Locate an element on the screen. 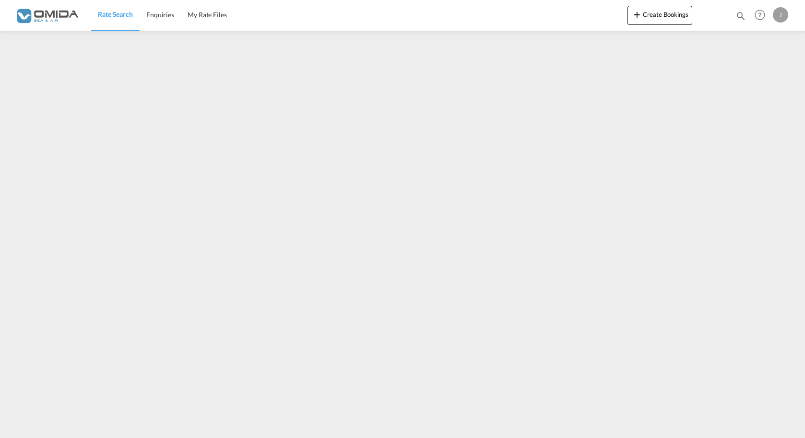 The width and height of the screenshot is (805, 438). span: My Rate Files is located at coordinates (207, 14).